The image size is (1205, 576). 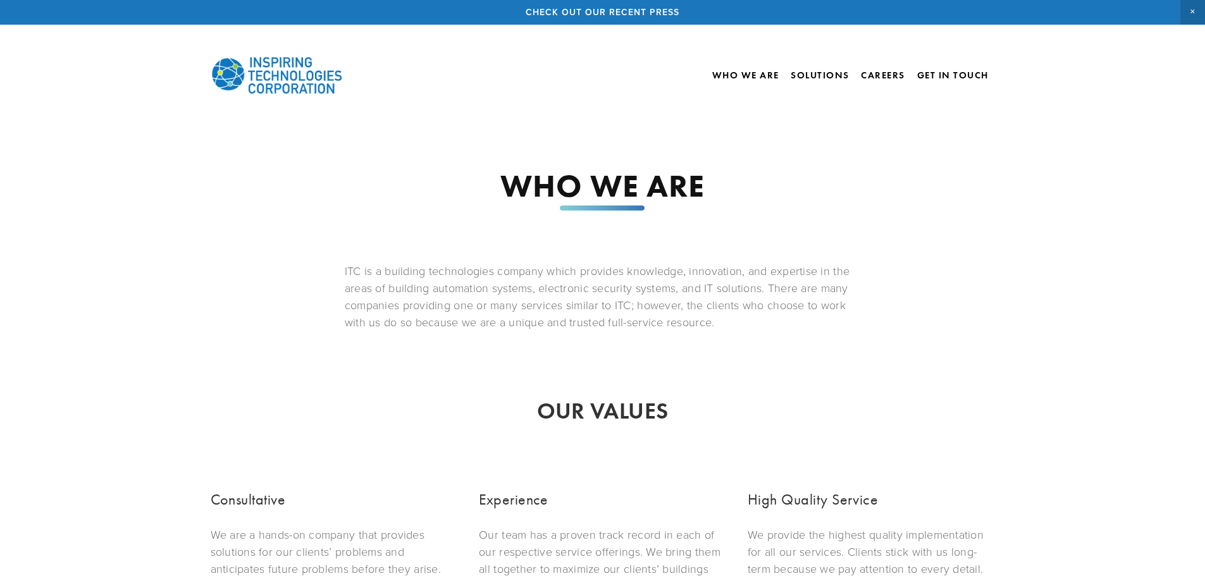 I want to click on h2: OUR VALUES, so click(x=602, y=411).